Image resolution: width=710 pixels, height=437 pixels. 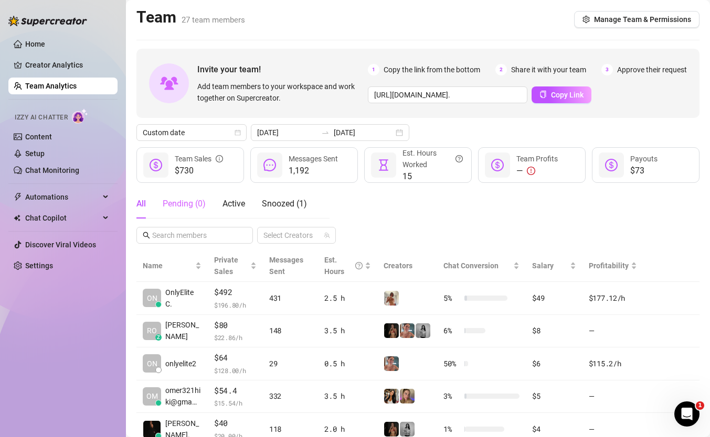 I want to click on span: $ 128.00 /h, so click(x=235, y=371).